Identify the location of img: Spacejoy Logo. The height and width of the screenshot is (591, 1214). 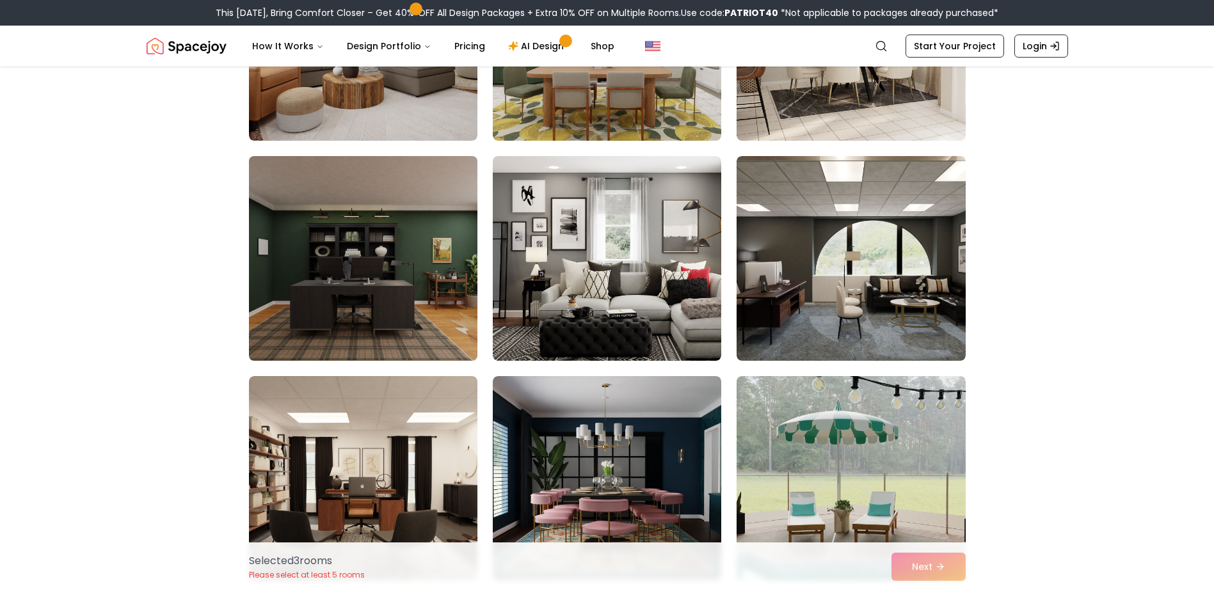
(186, 46).